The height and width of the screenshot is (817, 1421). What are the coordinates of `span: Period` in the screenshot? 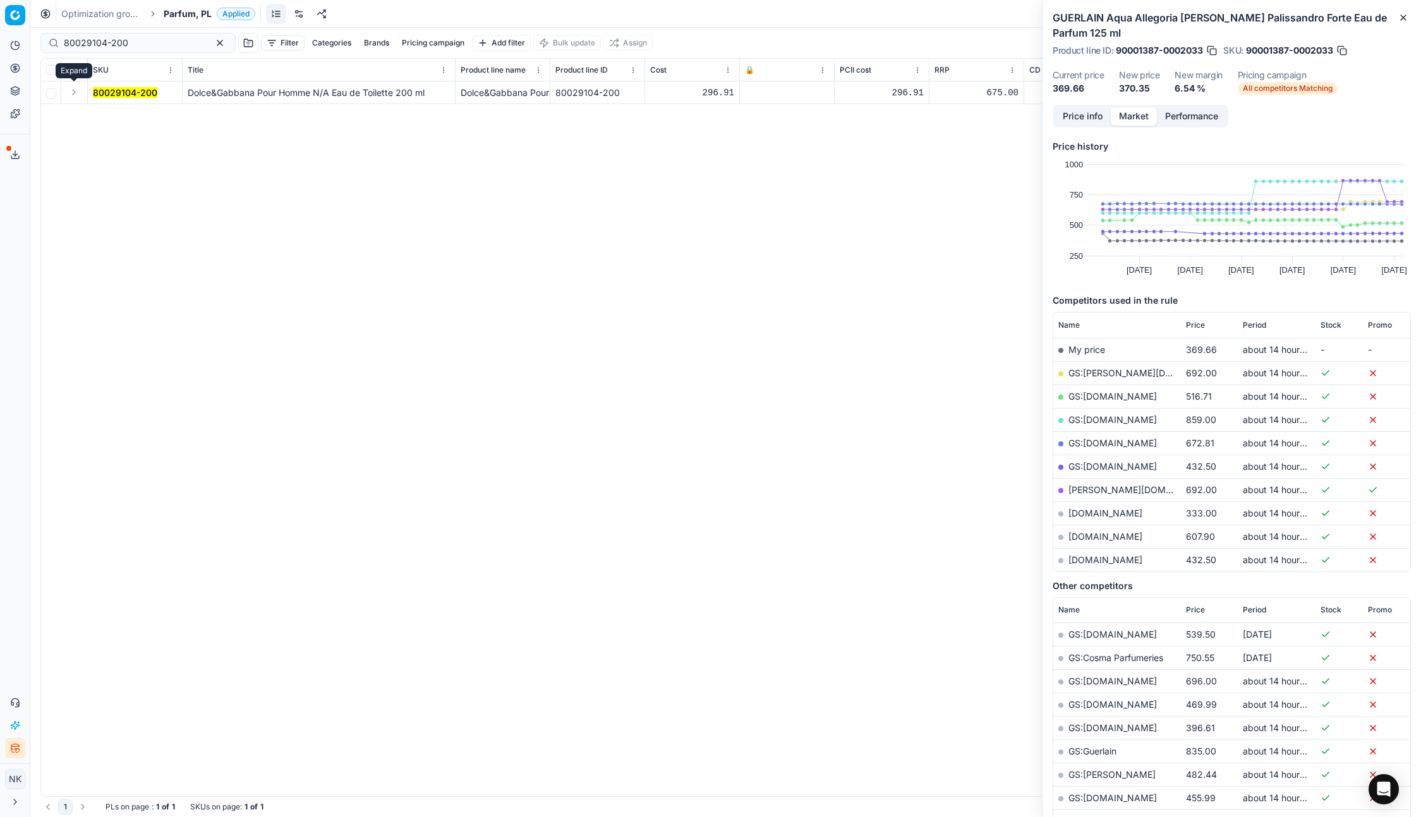 It's located at (1254, 610).